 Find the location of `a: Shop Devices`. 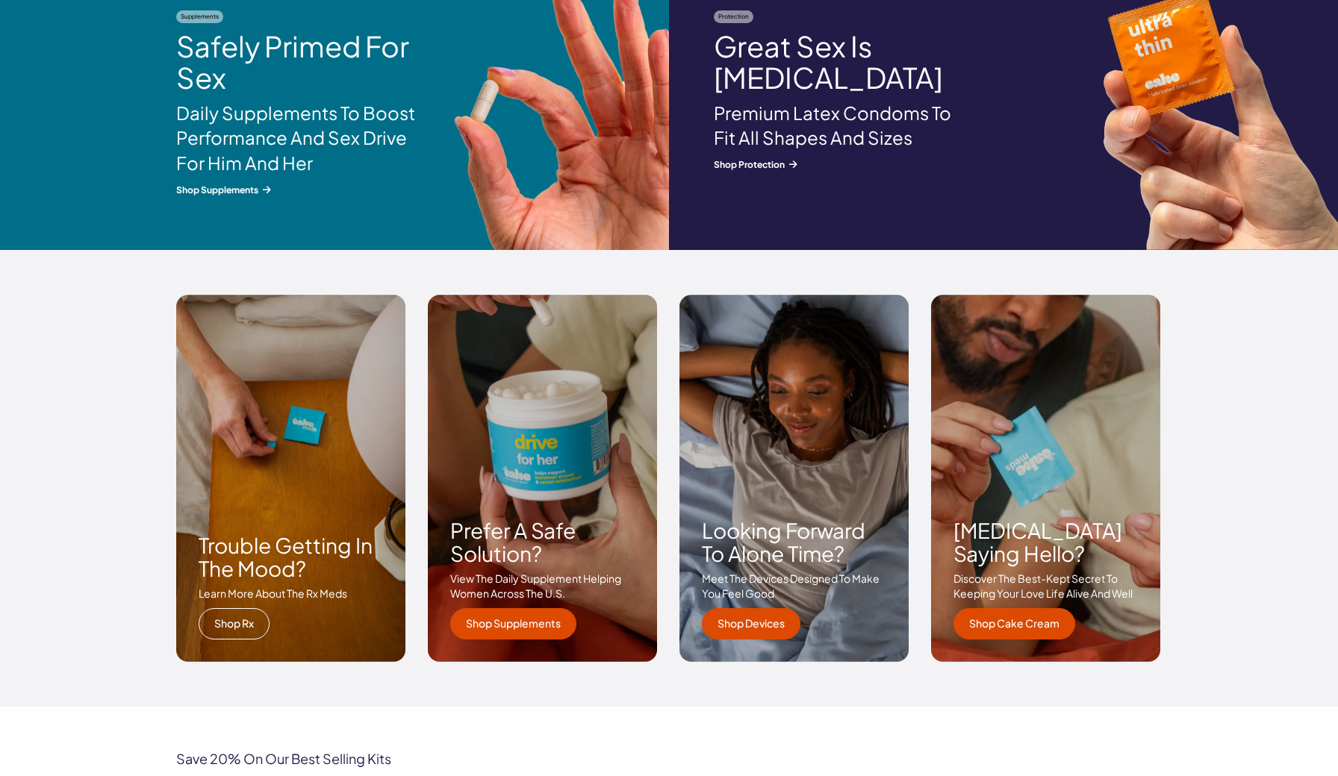

a: Shop Devices is located at coordinates (751, 624).